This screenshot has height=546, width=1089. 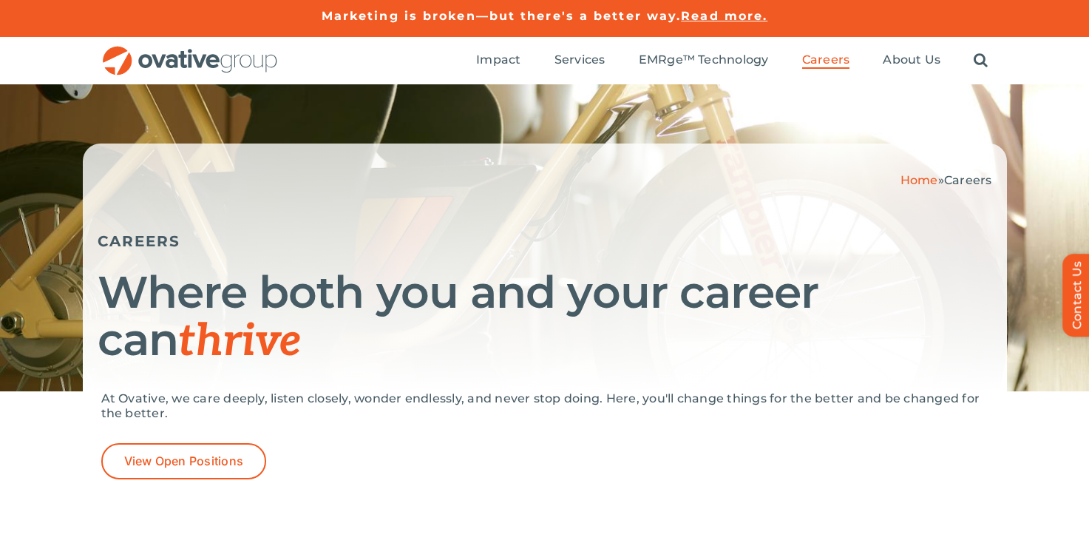 What do you see at coordinates (724, 16) in the screenshot?
I see `span: Read more.` at bounding box center [724, 16].